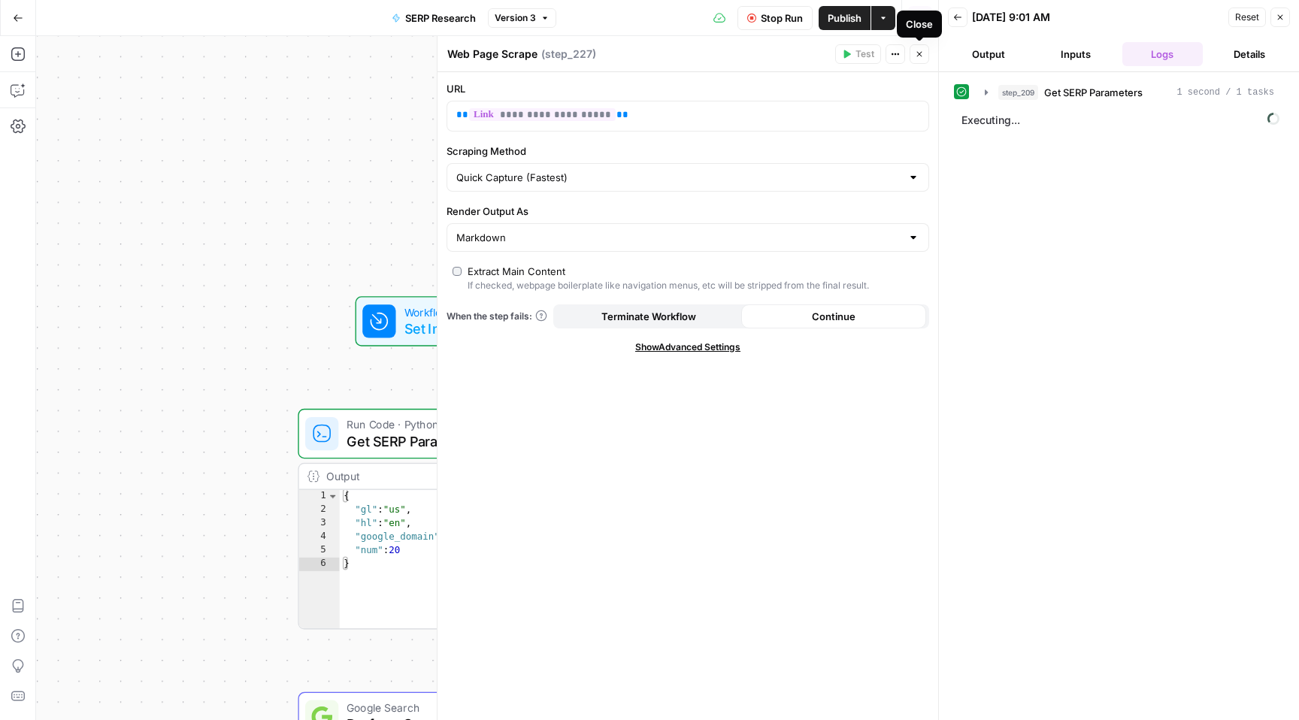  I want to click on span: 1 second / 1 tasks, so click(1225, 92).